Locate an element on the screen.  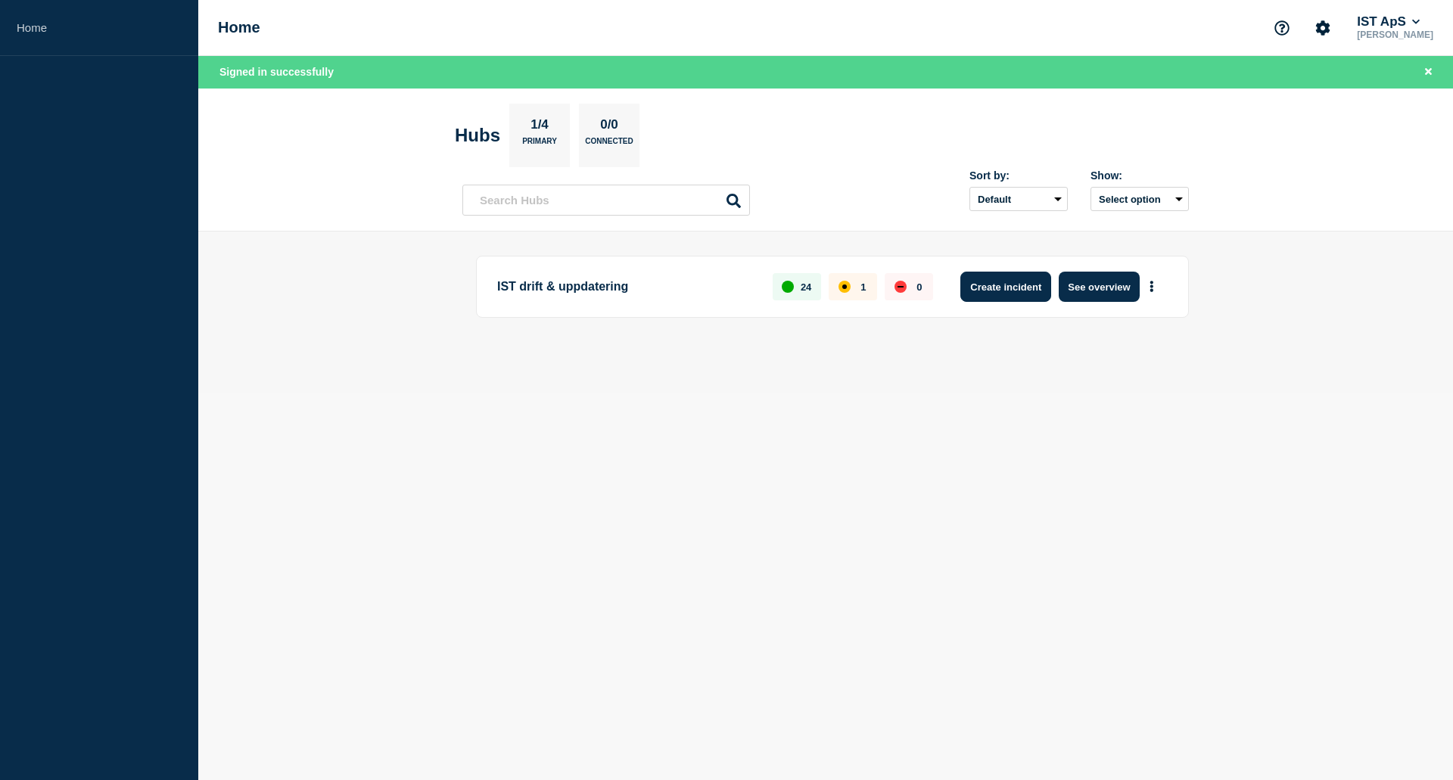
button: Select option is located at coordinates (1140, 199).